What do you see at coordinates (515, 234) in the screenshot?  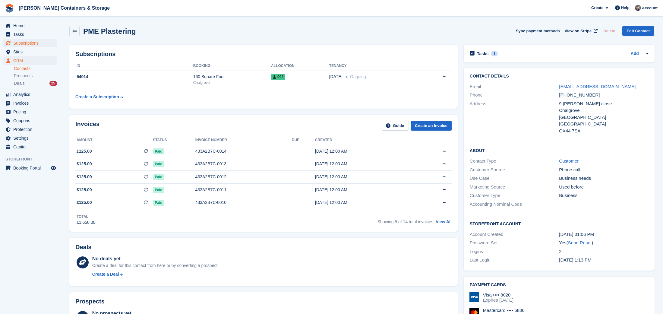 I see `div: Account Created` at bounding box center [515, 234].